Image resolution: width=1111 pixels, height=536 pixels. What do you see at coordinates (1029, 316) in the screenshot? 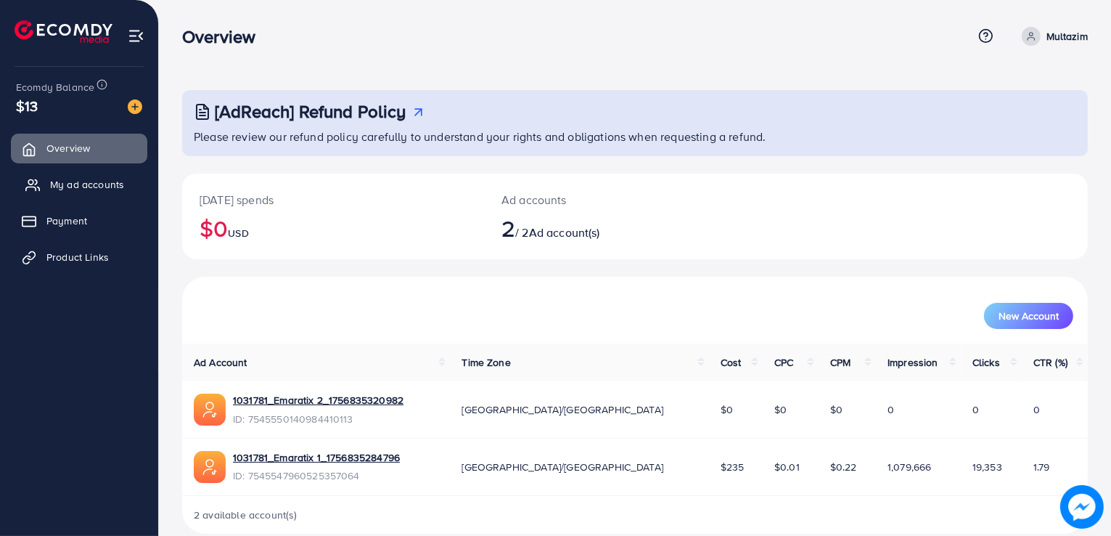
I see `span: New Account` at bounding box center [1029, 316].